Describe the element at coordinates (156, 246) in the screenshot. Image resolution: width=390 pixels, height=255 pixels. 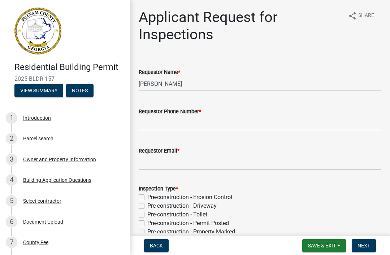
I see `span: Back` at that location.